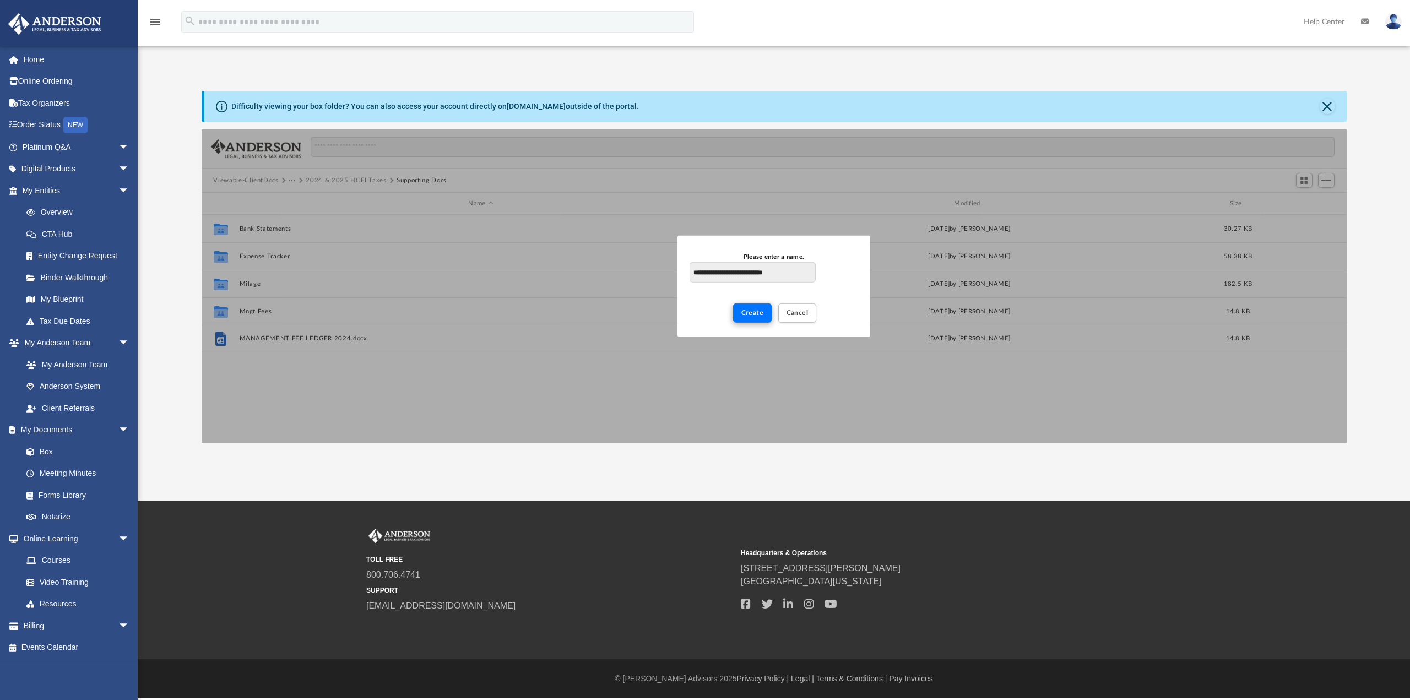  Describe the element at coordinates (550, 591) in the screenshot. I see `small: SUPPORT` at that location.